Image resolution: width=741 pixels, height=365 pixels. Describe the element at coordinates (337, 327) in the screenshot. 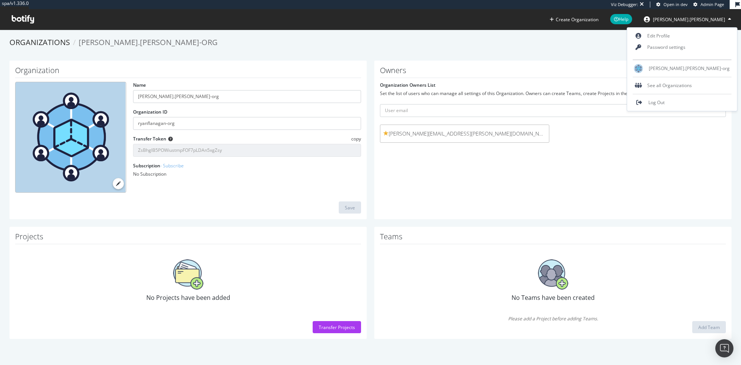

I see `div: Transfer Projects` at that location.